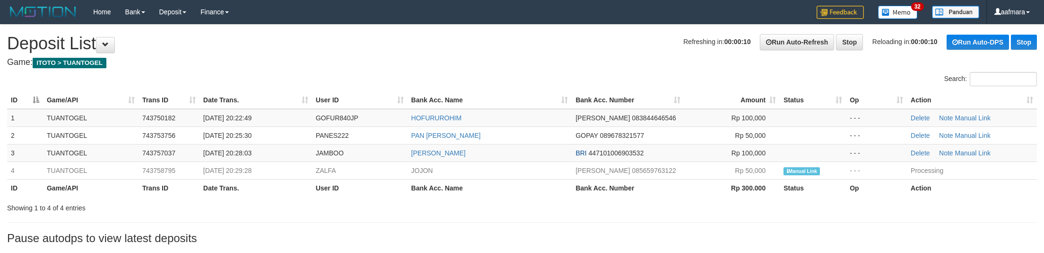  I want to click on span: 743753756, so click(159, 135).